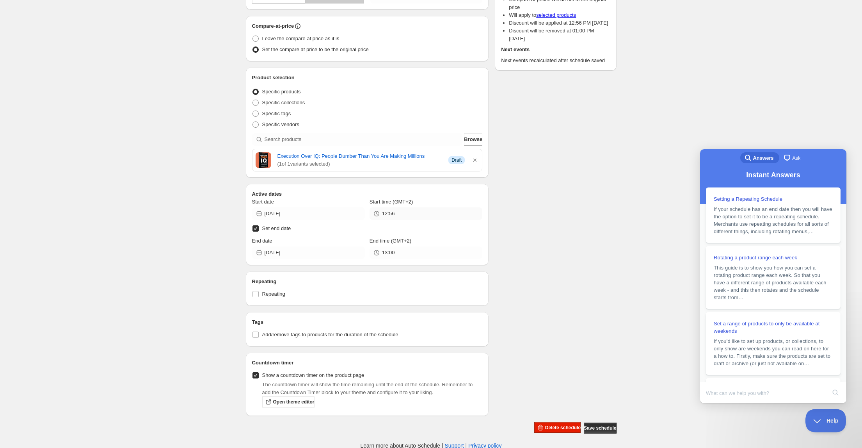 The height and width of the screenshot is (448, 862). What do you see at coordinates (457, 160) in the screenshot?
I see `span: Draft` at bounding box center [457, 160].